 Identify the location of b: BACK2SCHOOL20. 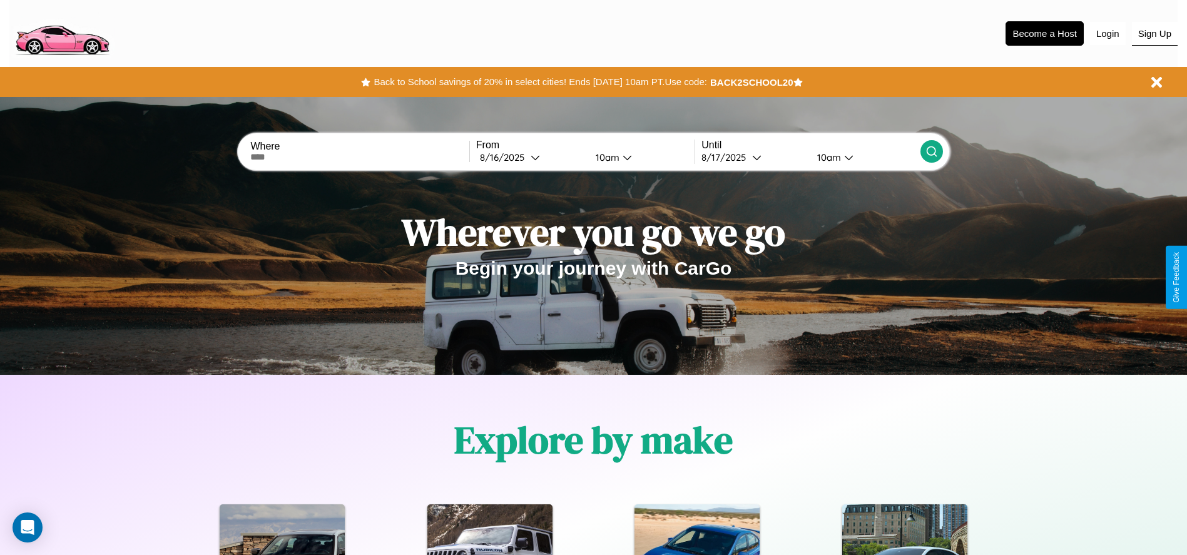
(752, 82).